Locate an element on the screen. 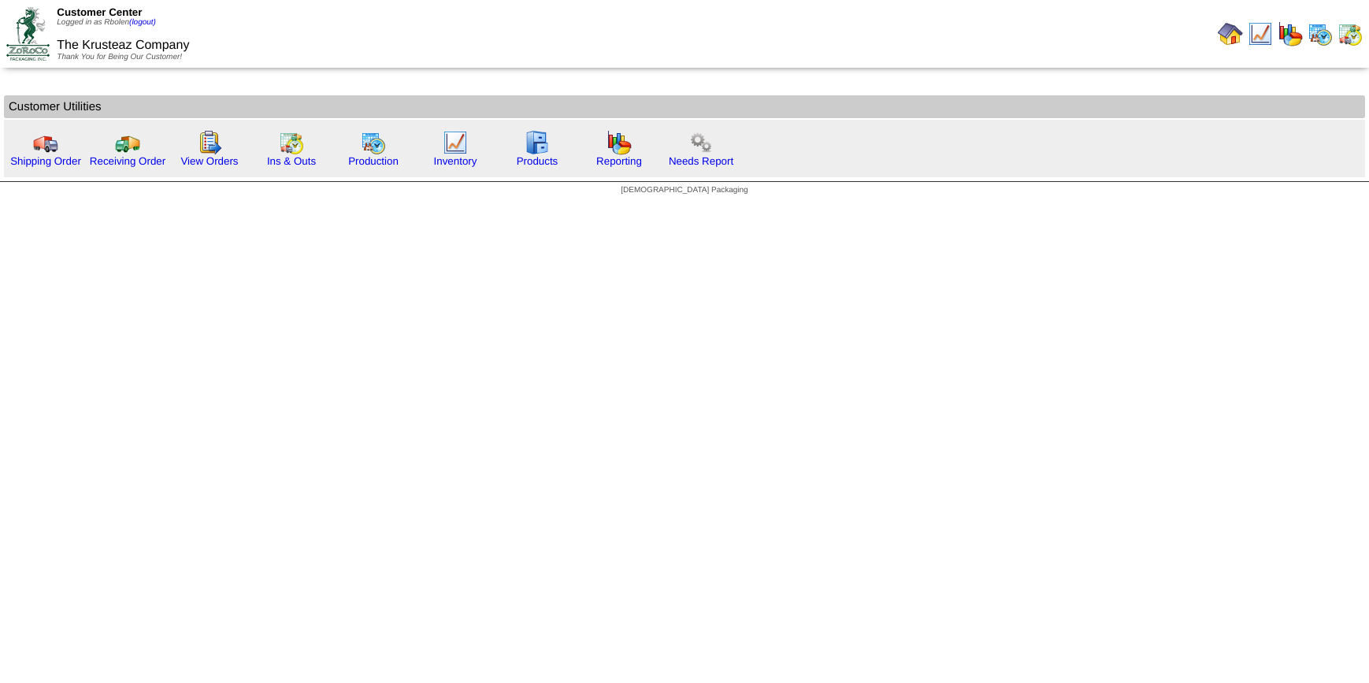 The image size is (1369, 683). a: Ins & Outs is located at coordinates (292, 161).